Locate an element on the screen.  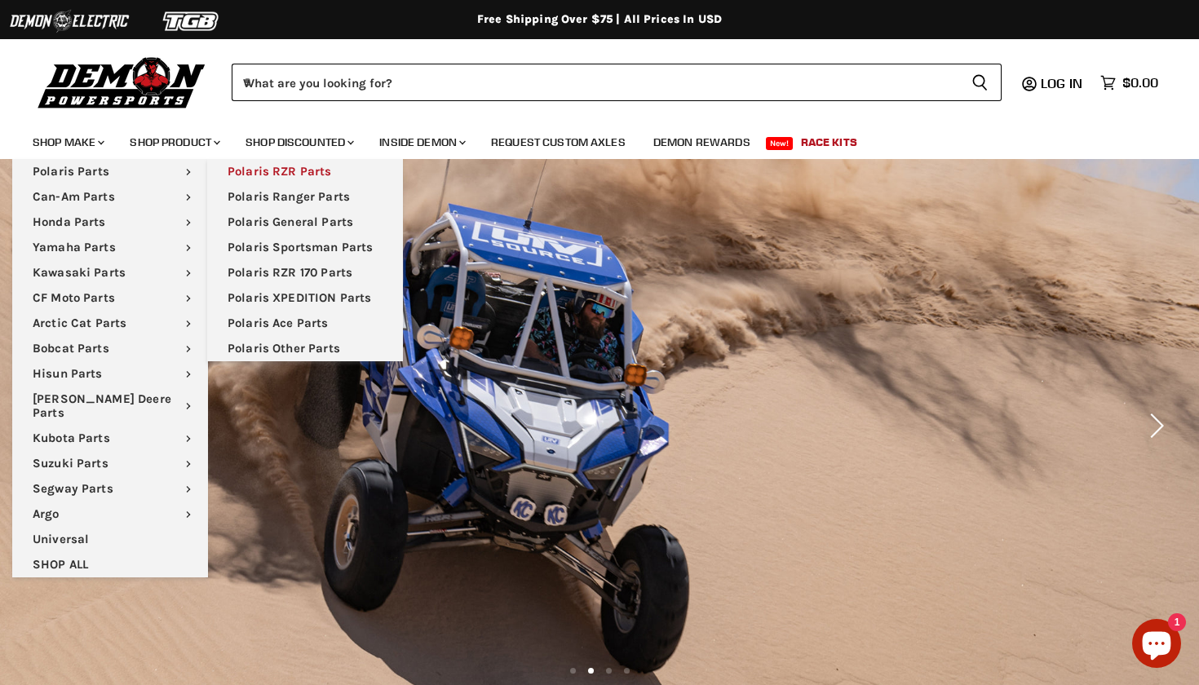
button: Search is located at coordinates (979, 82).